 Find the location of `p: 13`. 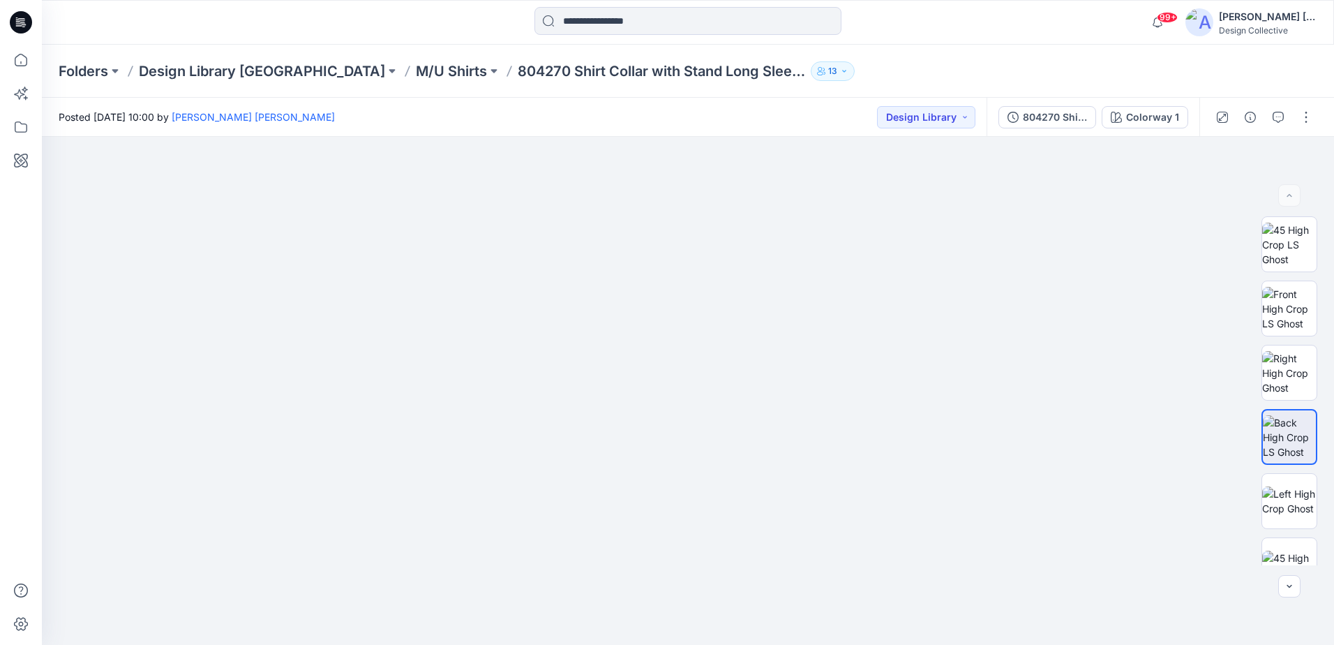

p: 13 is located at coordinates (833, 71).